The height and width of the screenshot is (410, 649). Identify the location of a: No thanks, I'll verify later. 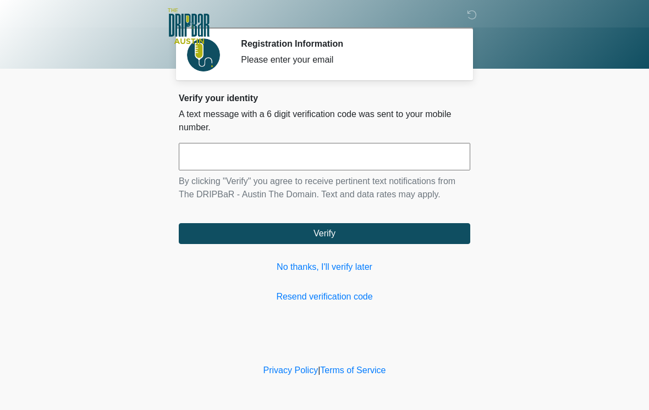
(324, 267).